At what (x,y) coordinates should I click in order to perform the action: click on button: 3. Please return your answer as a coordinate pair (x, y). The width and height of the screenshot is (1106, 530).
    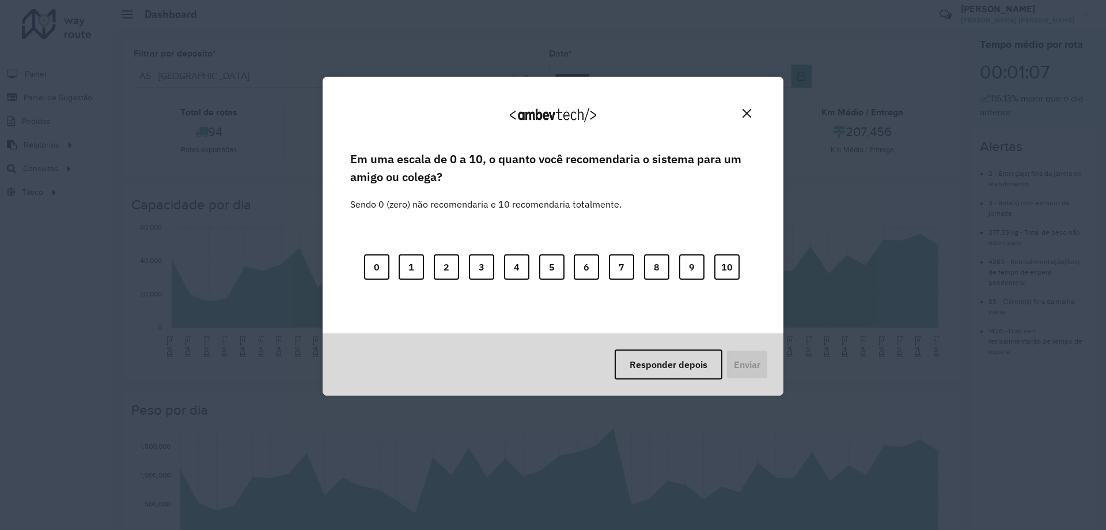
    Looking at the image, I should click on (482, 267).